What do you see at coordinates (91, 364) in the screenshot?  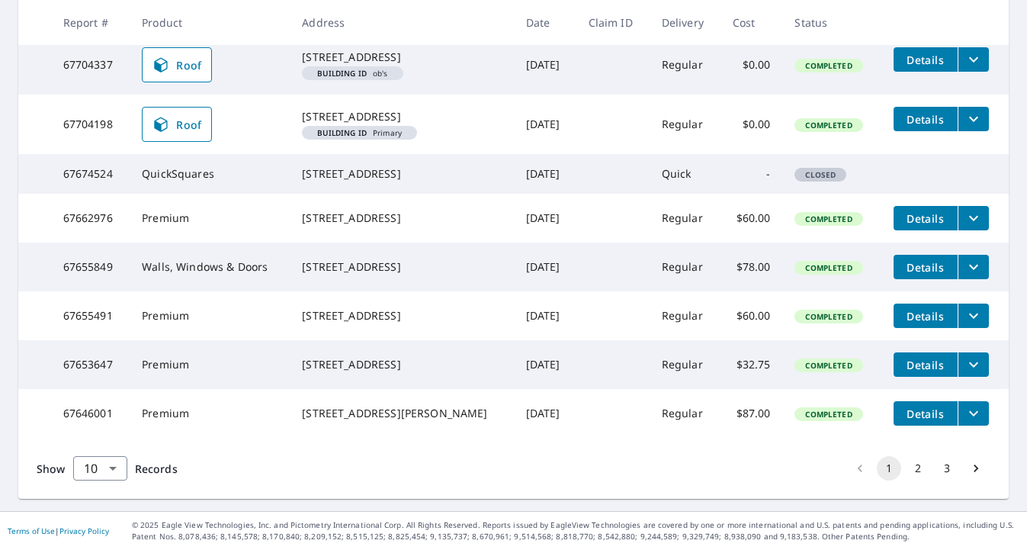 I see `td: 67653647` at bounding box center [91, 364].